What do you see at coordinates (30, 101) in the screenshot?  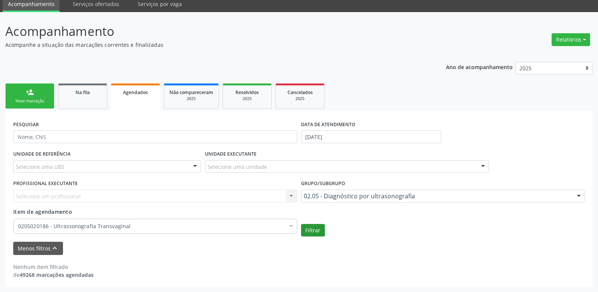 I see `div: Nova marcação` at bounding box center [30, 101].